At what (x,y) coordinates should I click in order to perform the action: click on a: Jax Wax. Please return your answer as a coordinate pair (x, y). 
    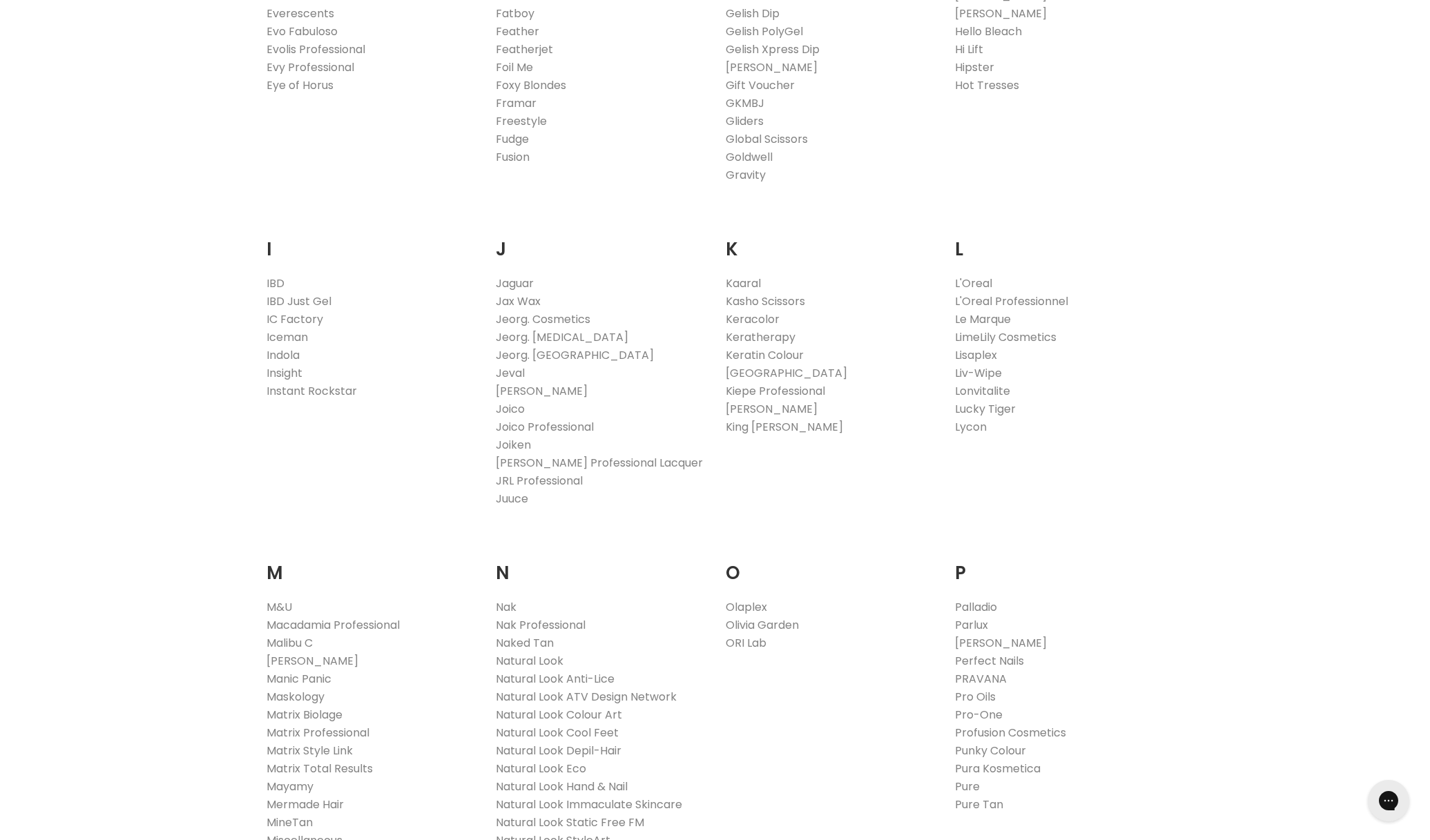
    Looking at the image, I should click on (518, 301).